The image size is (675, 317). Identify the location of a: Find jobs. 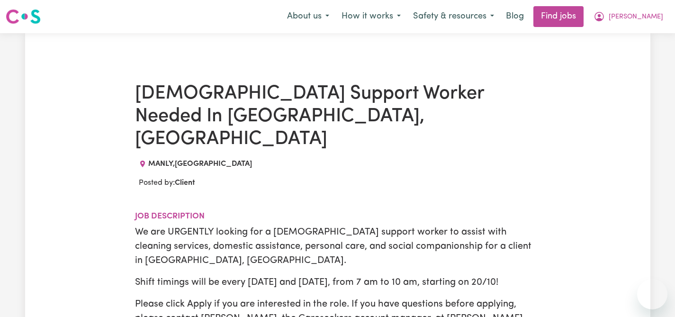
(559, 17).